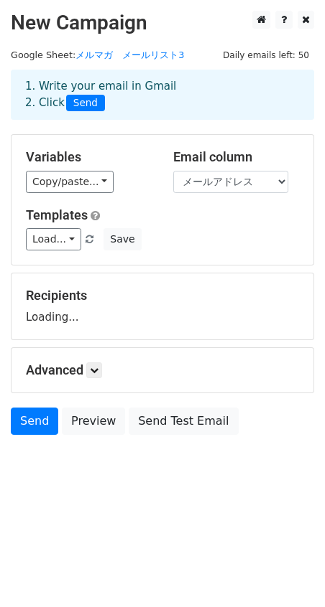  What do you see at coordinates (122, 239) in the screenshot?
I see `button: Save` at bounding box center [122, 239].